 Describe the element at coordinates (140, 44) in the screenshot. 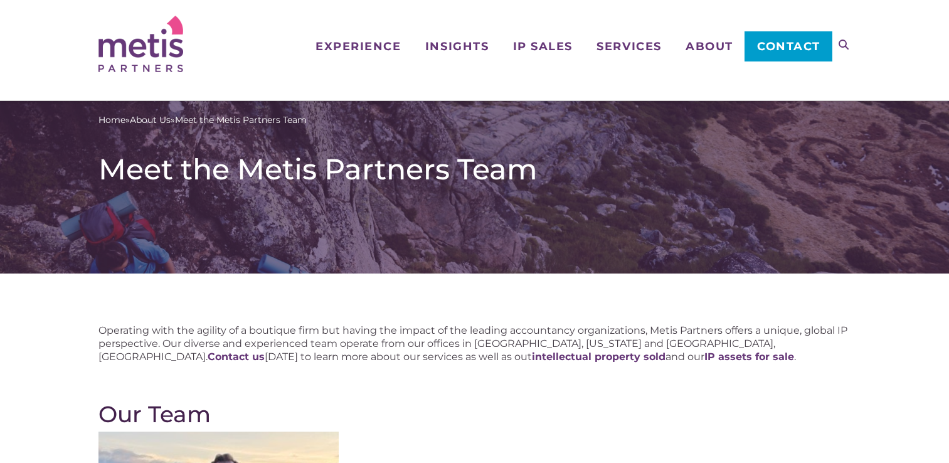

I see `img: Metis Partners` at that location.